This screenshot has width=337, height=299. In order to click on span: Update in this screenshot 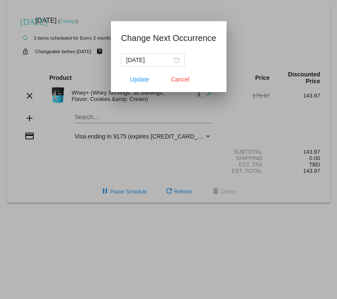, I will do `click(139, 79)`.